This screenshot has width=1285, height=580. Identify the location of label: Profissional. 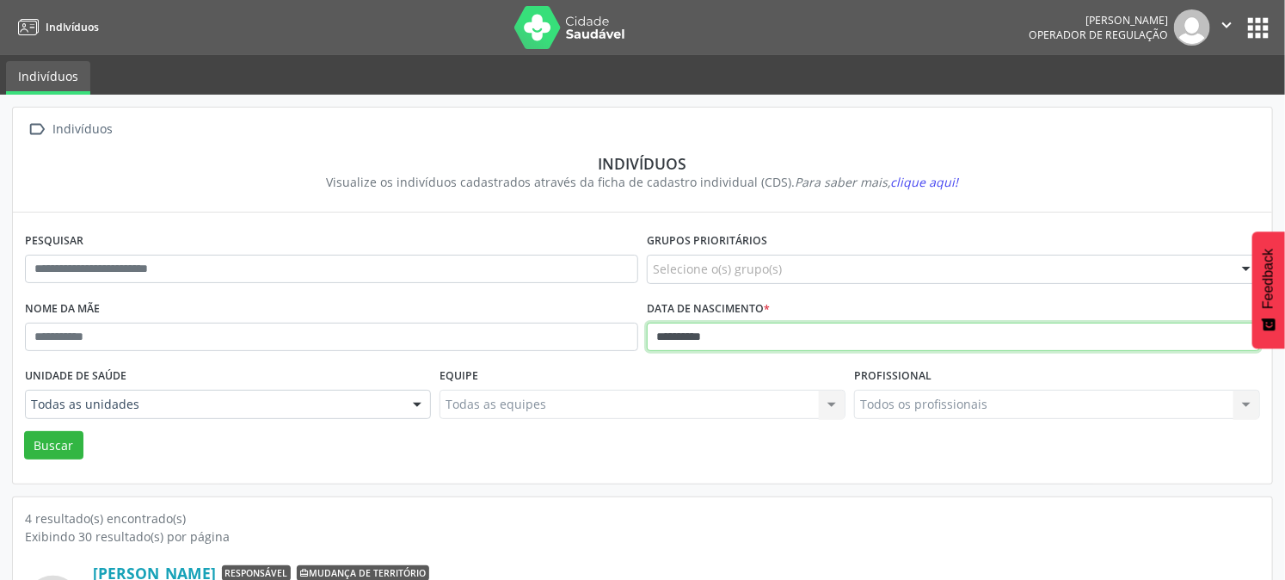
(893, 376).